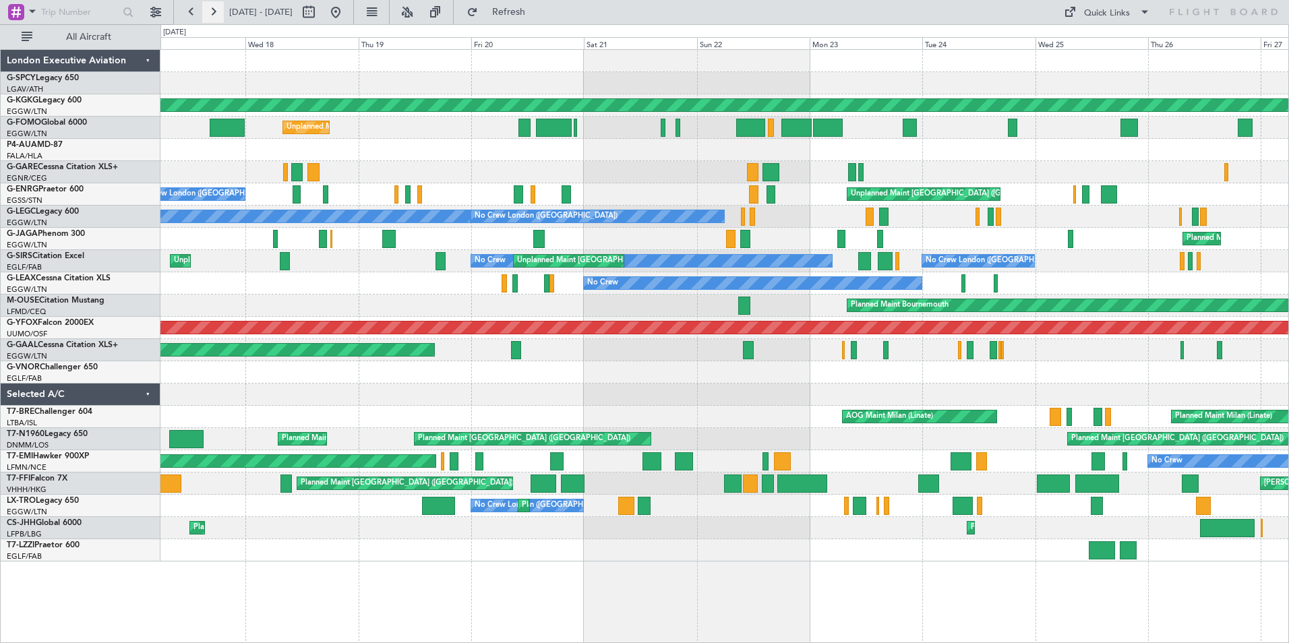 The height and width of the screenshot is (643, 1289). I want to click on a: LX-TROLegacy 650, so click(42, 501).